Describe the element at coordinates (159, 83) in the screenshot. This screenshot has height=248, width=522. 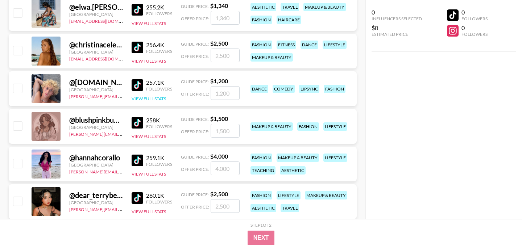
I see `div: 257.1K` at that location.